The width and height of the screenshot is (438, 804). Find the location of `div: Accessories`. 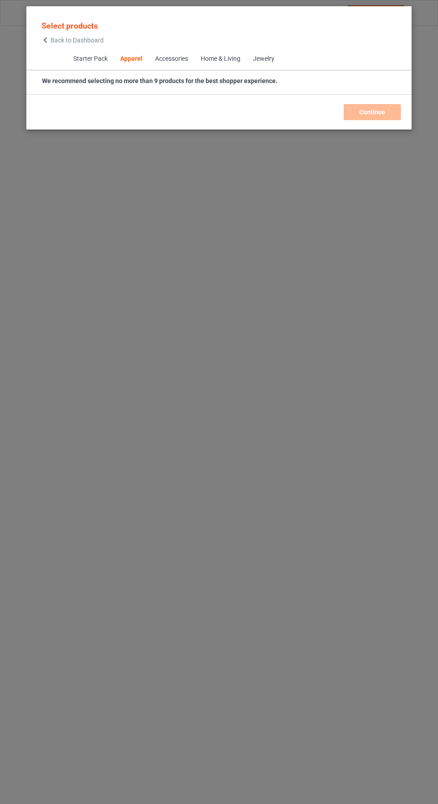

div: Accessories is located at coordinates (171, 59).